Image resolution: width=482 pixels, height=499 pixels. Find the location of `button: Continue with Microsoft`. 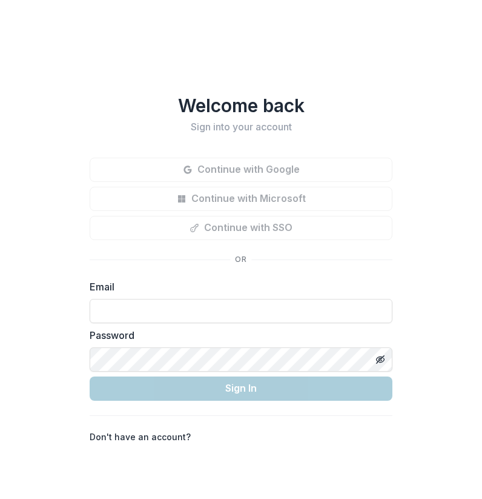

button: Continue with Microsoft is located at coordinates (241, 199).